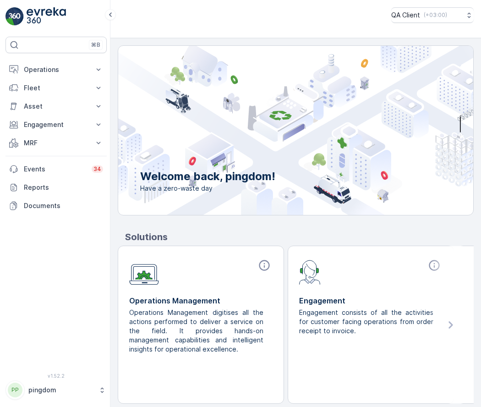 The image size is (481, 407). Describe the element at coordinates (56, 375) in the screenshot. I see `span: v 1.52.2` at that location.